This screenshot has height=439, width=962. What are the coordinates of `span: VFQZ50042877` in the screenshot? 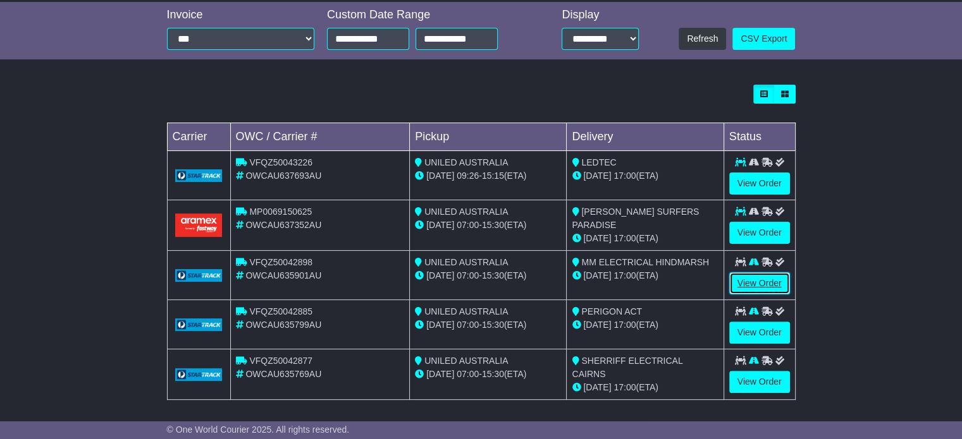 It's located at (281, 361).